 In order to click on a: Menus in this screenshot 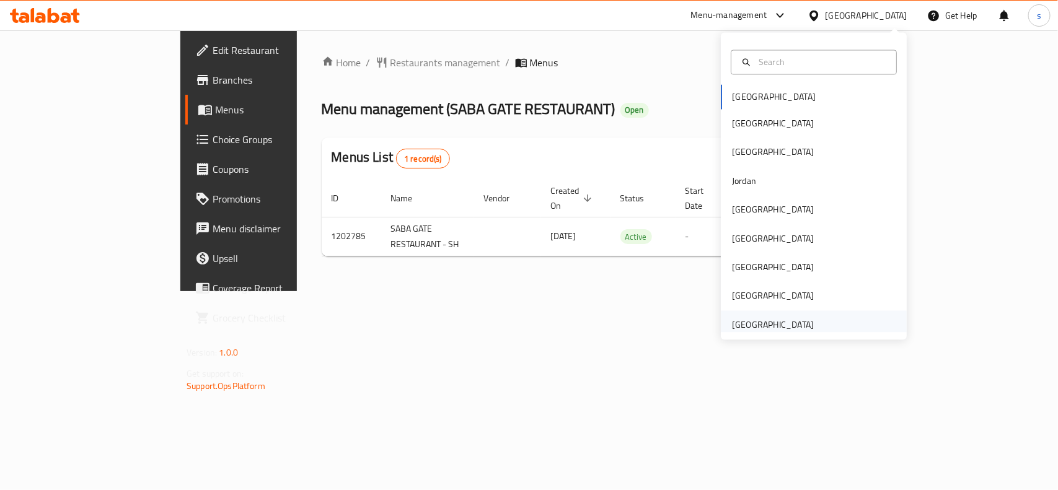, I will do `click(271, 110)`.